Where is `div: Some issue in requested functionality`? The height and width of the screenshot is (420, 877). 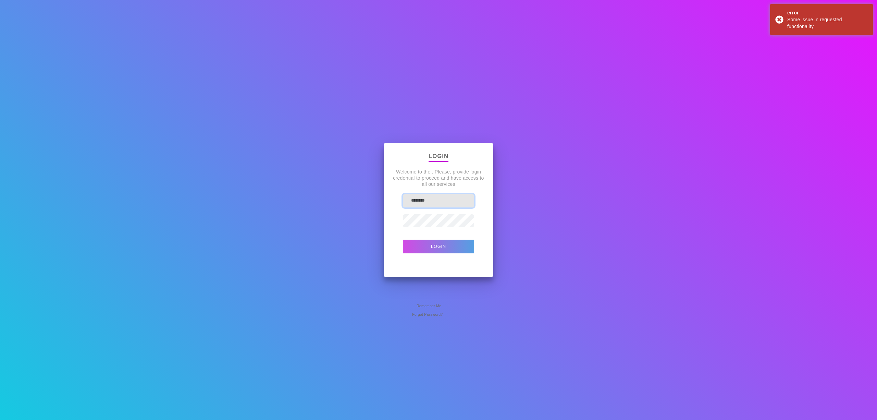
div: Some issue in requested functionality is located at coordinates (828, 23).